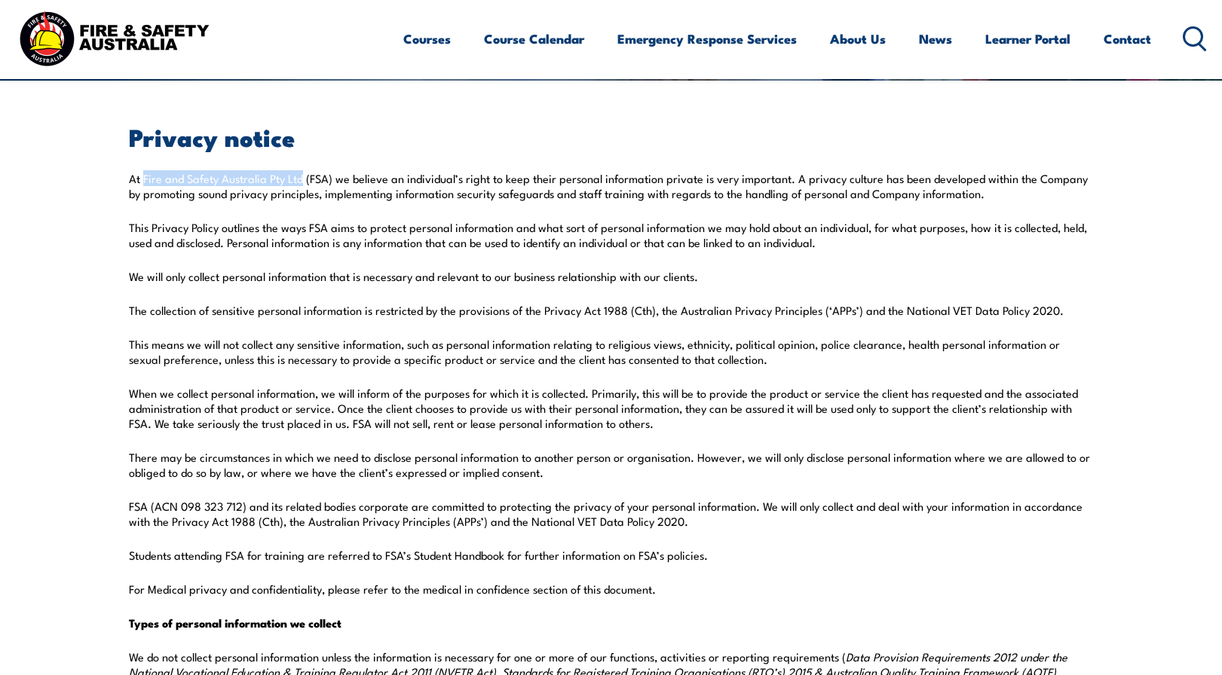 This screenshot has width=1222, height=675. I want to click on p: This means we will not collect any sensitive information, such as personal information relating t..., so click(611, 352).